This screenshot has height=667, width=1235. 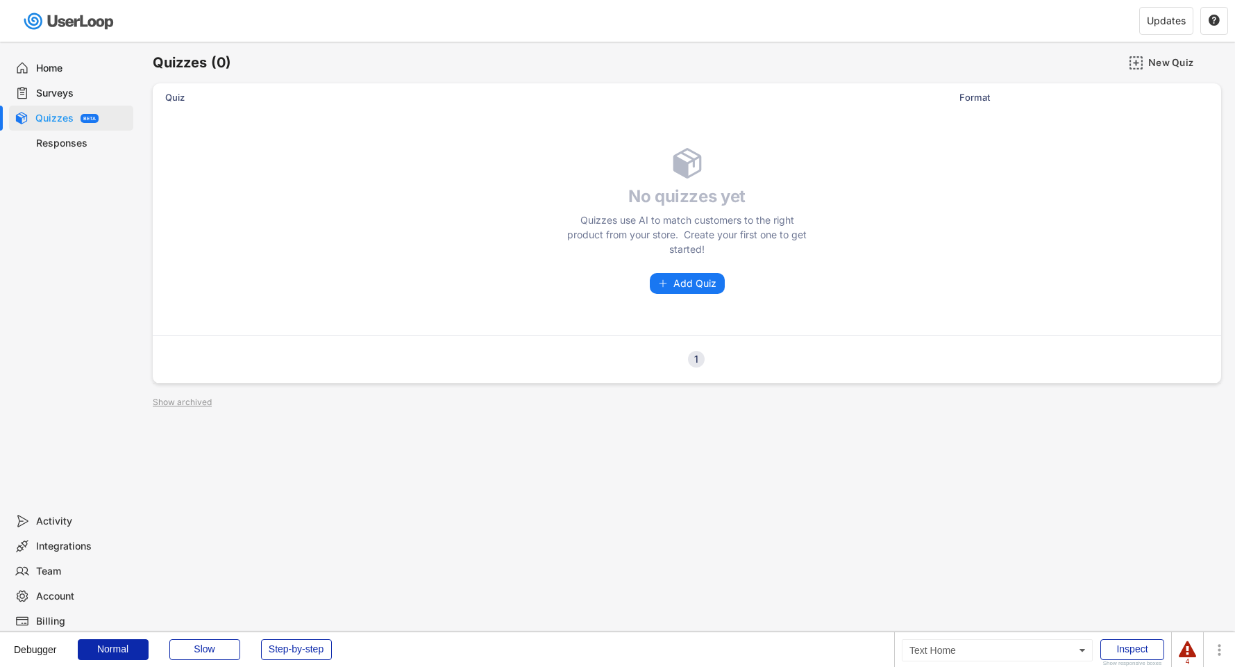 I want to click on div: 4, so click(x=1188, y=662).